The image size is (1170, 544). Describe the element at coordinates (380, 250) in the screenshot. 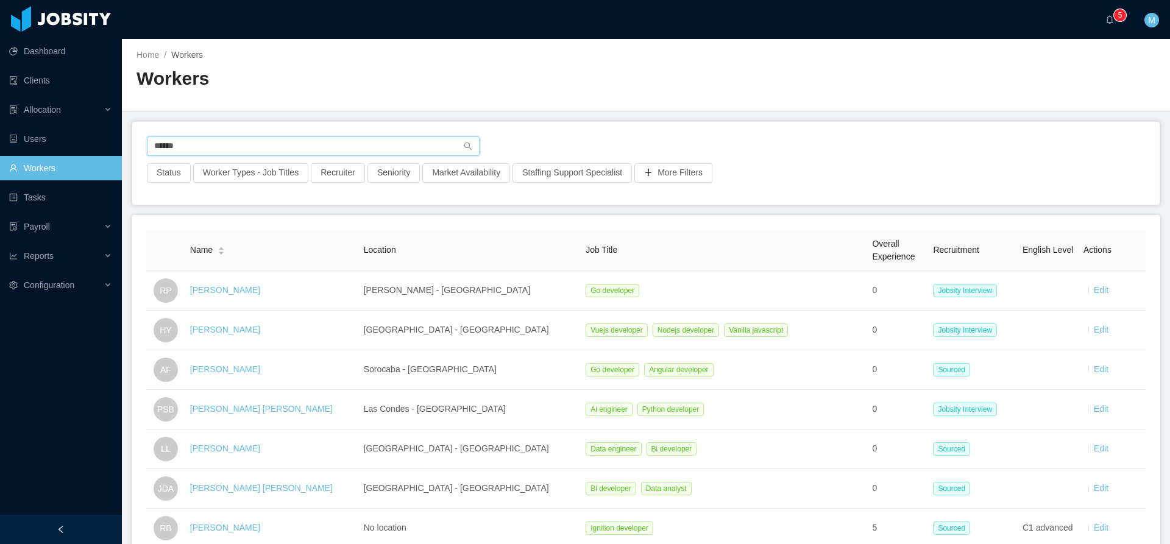

I see `span: Location` at that location.